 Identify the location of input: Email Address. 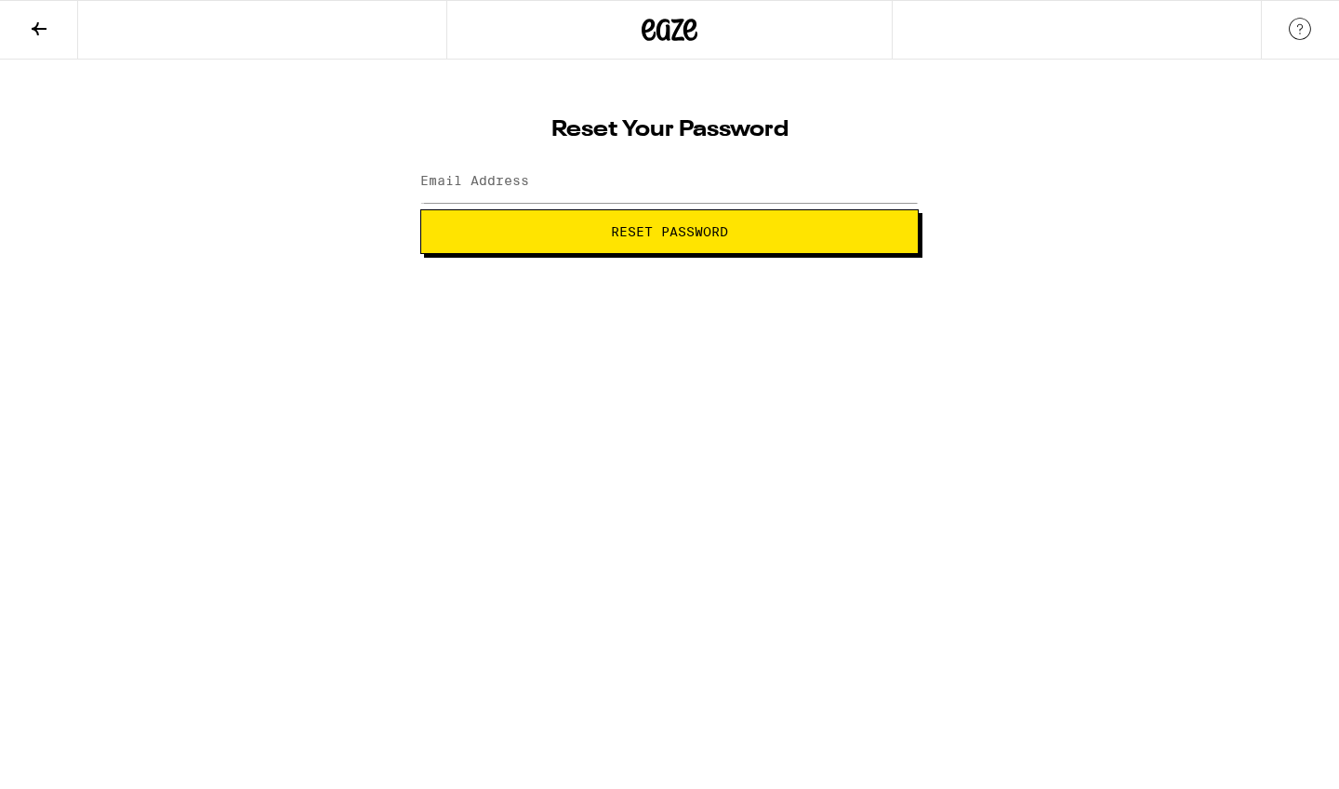
(670, 181).